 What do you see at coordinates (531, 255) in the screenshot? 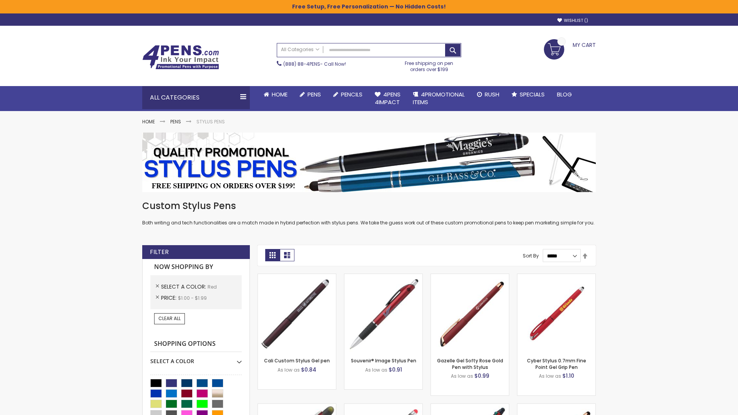
I see `label: Sort By` at bounding box center [531, 255].